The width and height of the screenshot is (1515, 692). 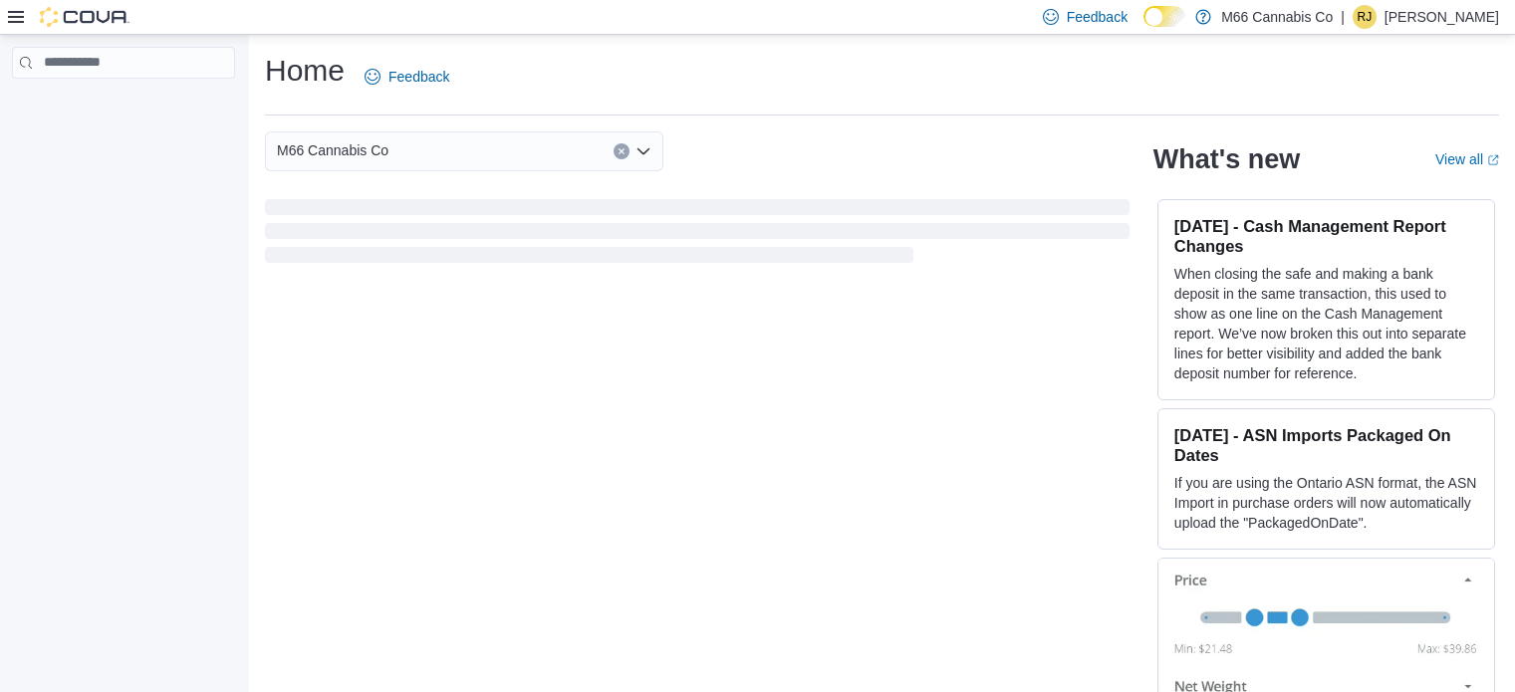 What do you see at coordinates (406, 77) in the screenshot?
I see `a: Feedback` at bounding box center [406, 77].